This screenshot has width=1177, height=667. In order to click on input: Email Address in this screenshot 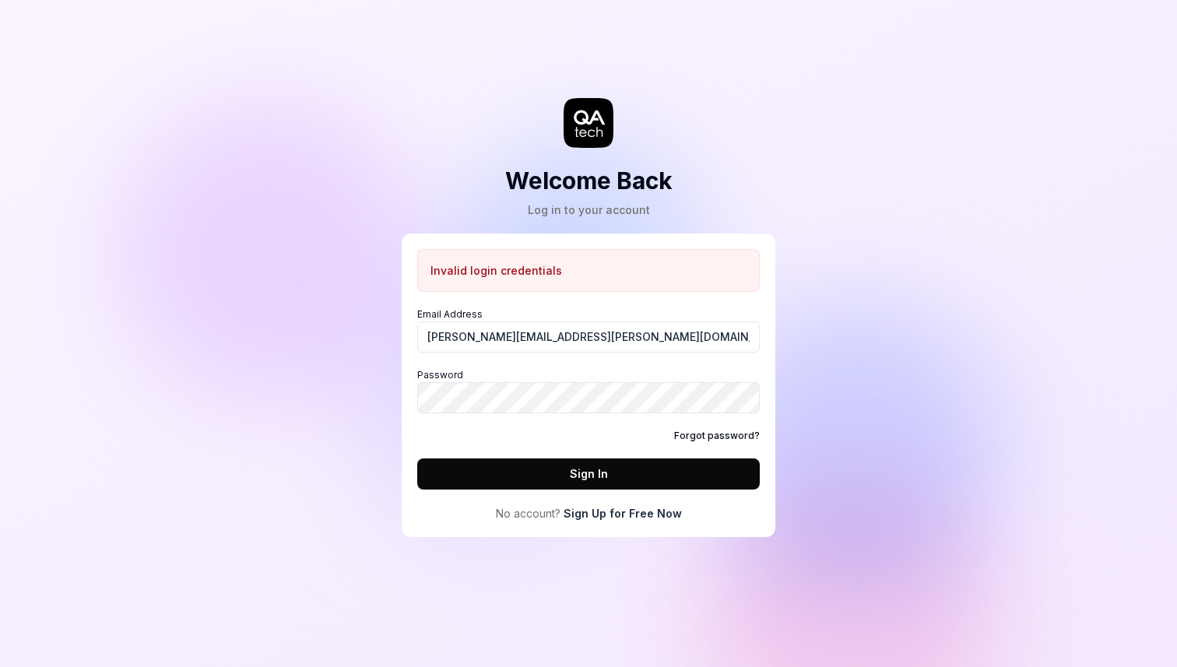, I will do `click(589, 337)`.